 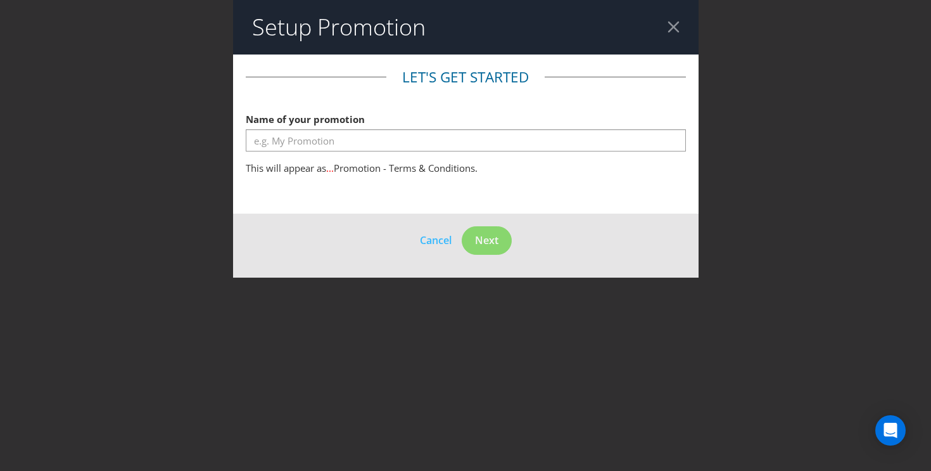 What do you see at coordinates (405, 168) in the screenshot?
I see `span: Promotion - Terms & Conditions.` at bounding box center [405, 168].